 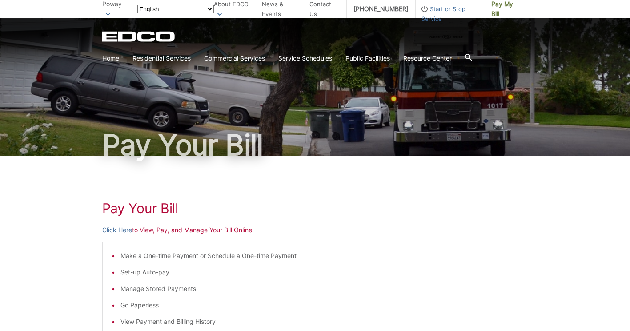 What do you see at coordinates (234, 58) in the screenshot?
I see `a: Commercial Services` at bounding box center [234, 58].